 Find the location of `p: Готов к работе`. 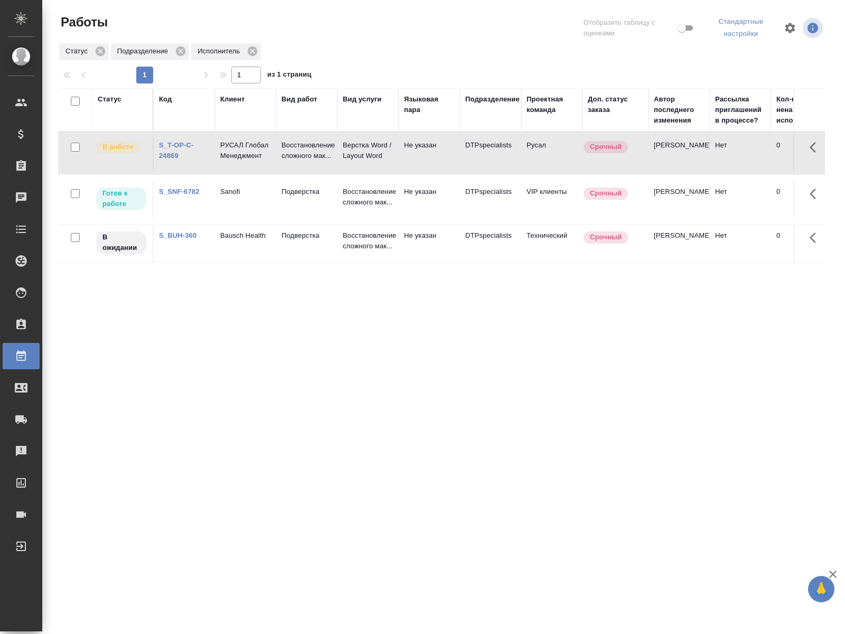

p: Готов к работе is located at coordinates (121, 199).